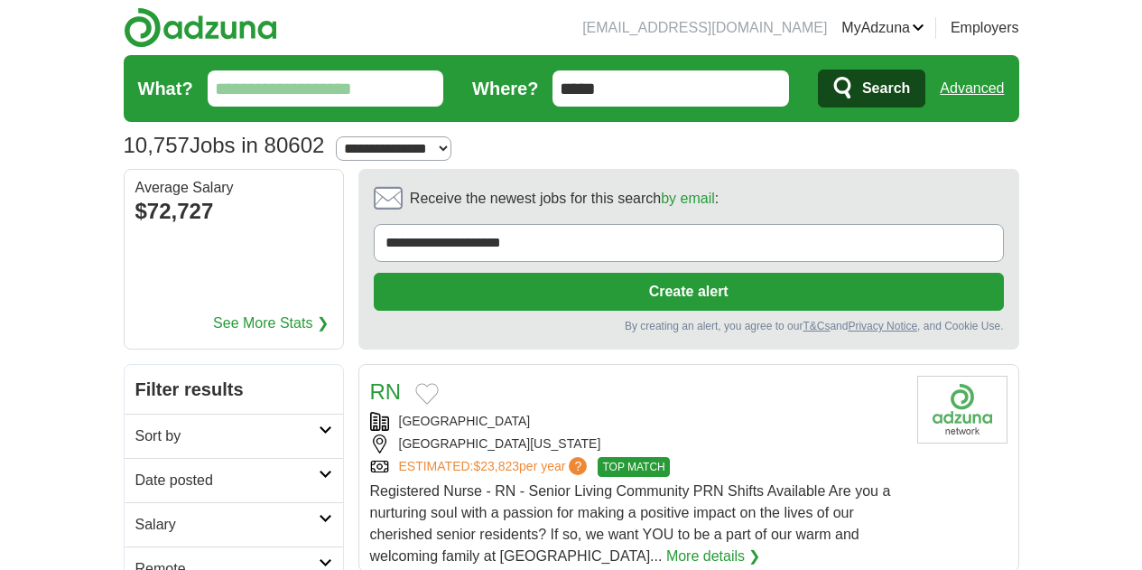 Image resolution: width=1142 pixels, height=570 pixels. Describe the element at coordinates (713, 556) in the screenshot. I see `a: More details ❯` at that location.